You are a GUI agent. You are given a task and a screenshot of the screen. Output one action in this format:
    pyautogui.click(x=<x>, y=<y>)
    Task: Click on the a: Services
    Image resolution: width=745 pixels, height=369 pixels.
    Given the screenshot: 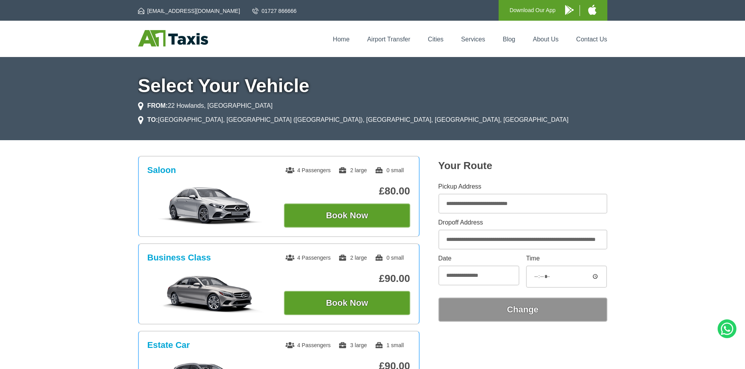 What is the action you would take?
    pyautogui.click(x=473, y=39)
    